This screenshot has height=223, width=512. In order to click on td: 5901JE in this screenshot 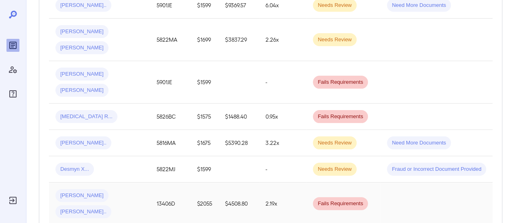, I will do `click(170, 82)`.